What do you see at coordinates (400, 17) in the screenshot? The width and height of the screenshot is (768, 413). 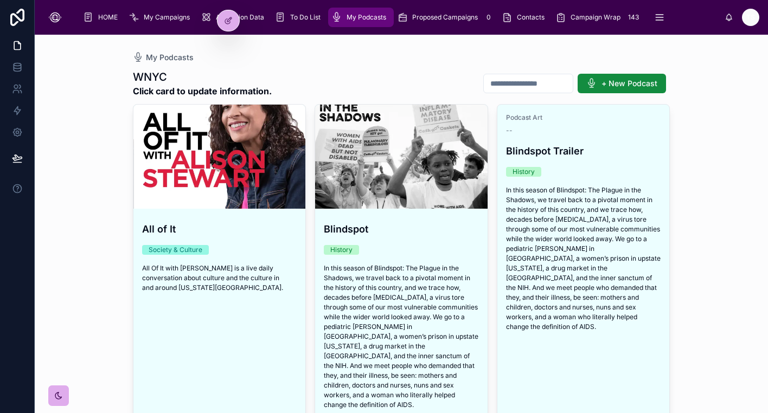 I see `div: scrollable content` at bounding box center [400, 17].